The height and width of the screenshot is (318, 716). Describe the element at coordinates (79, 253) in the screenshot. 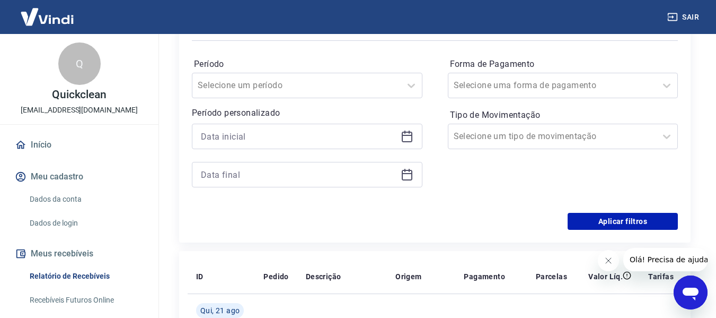

I see `button: Meus recebíveis` at that location.